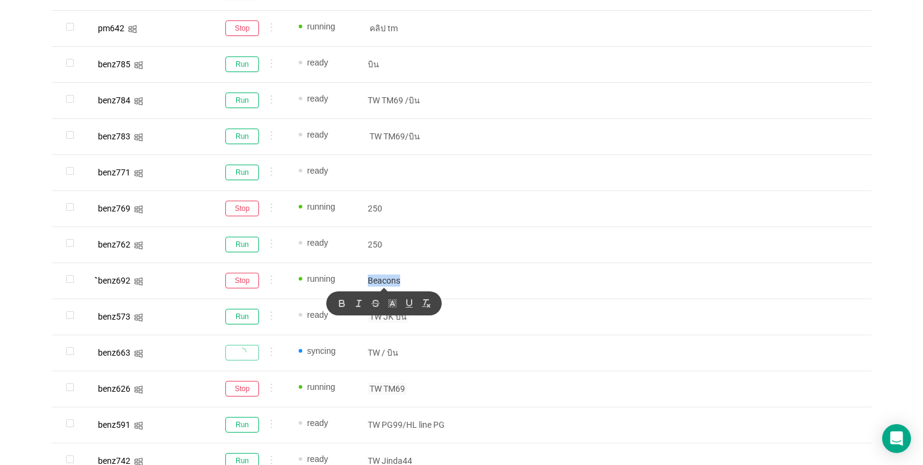 The height and width of the screenshot is (465, 923). Describe the element at coordinates (395, 136) in the screenshot. I see `span: TW TM69/บิน` at that location.